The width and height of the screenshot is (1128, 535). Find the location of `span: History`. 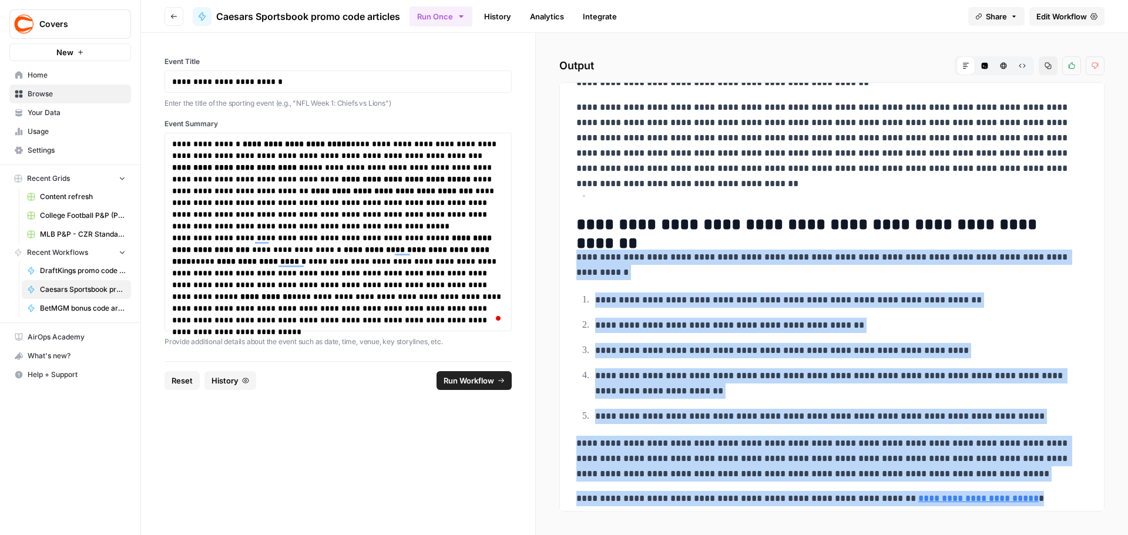

span: History is located at coordinates (225, 381).